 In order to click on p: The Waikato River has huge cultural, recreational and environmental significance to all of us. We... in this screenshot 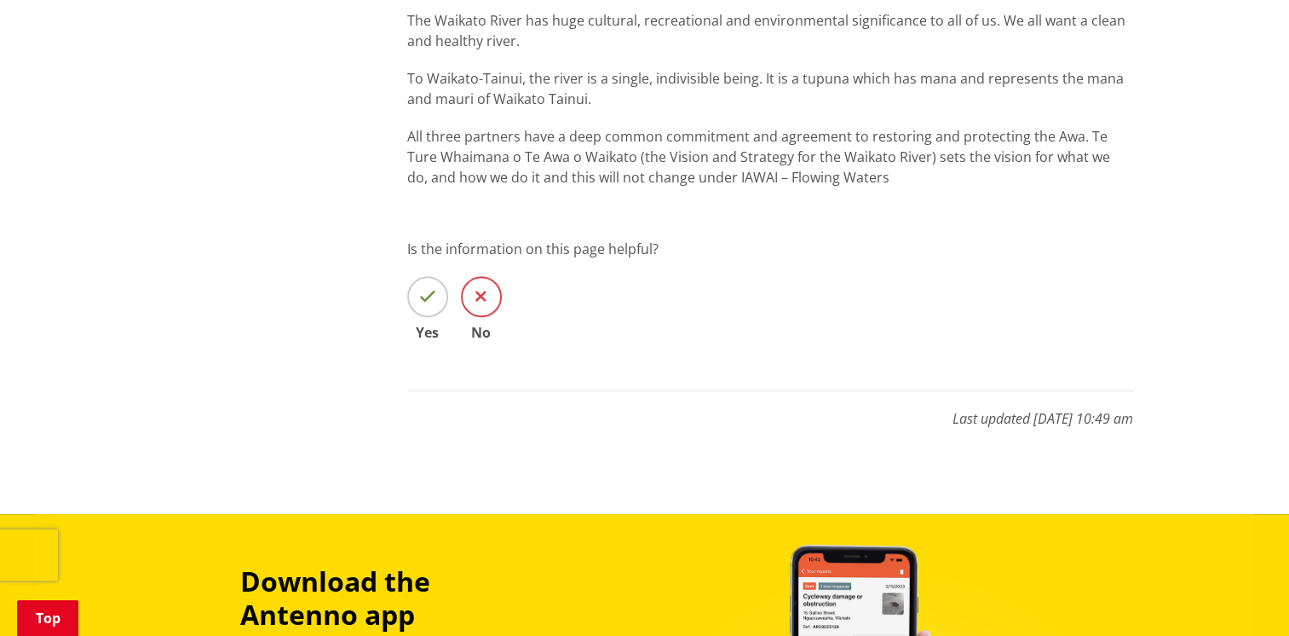, I will do `click(770, 31)`.